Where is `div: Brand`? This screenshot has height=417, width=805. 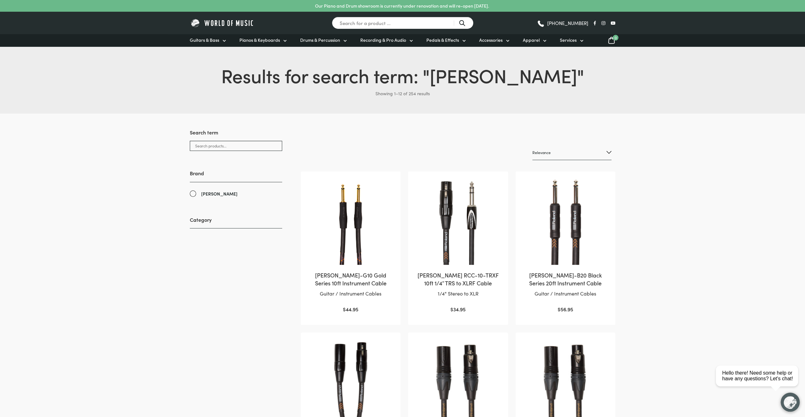
div: Brand is located at coordinates (236, 183).